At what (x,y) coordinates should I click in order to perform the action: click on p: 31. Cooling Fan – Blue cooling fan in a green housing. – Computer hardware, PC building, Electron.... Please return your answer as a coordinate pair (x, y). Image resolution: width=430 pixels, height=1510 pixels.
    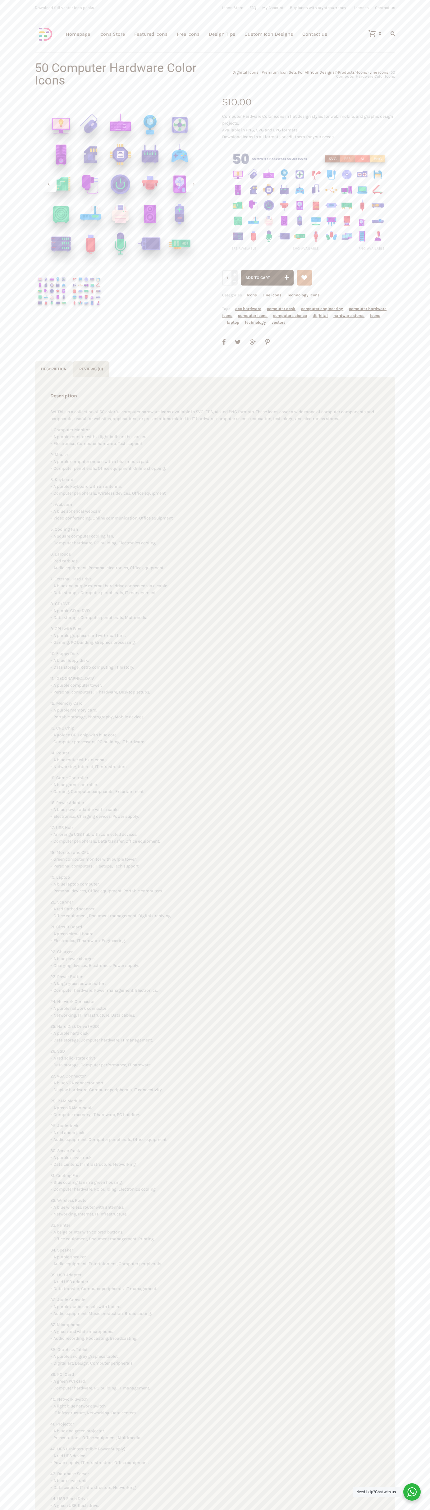
    Looking at the image, I should click on (215, 1183).